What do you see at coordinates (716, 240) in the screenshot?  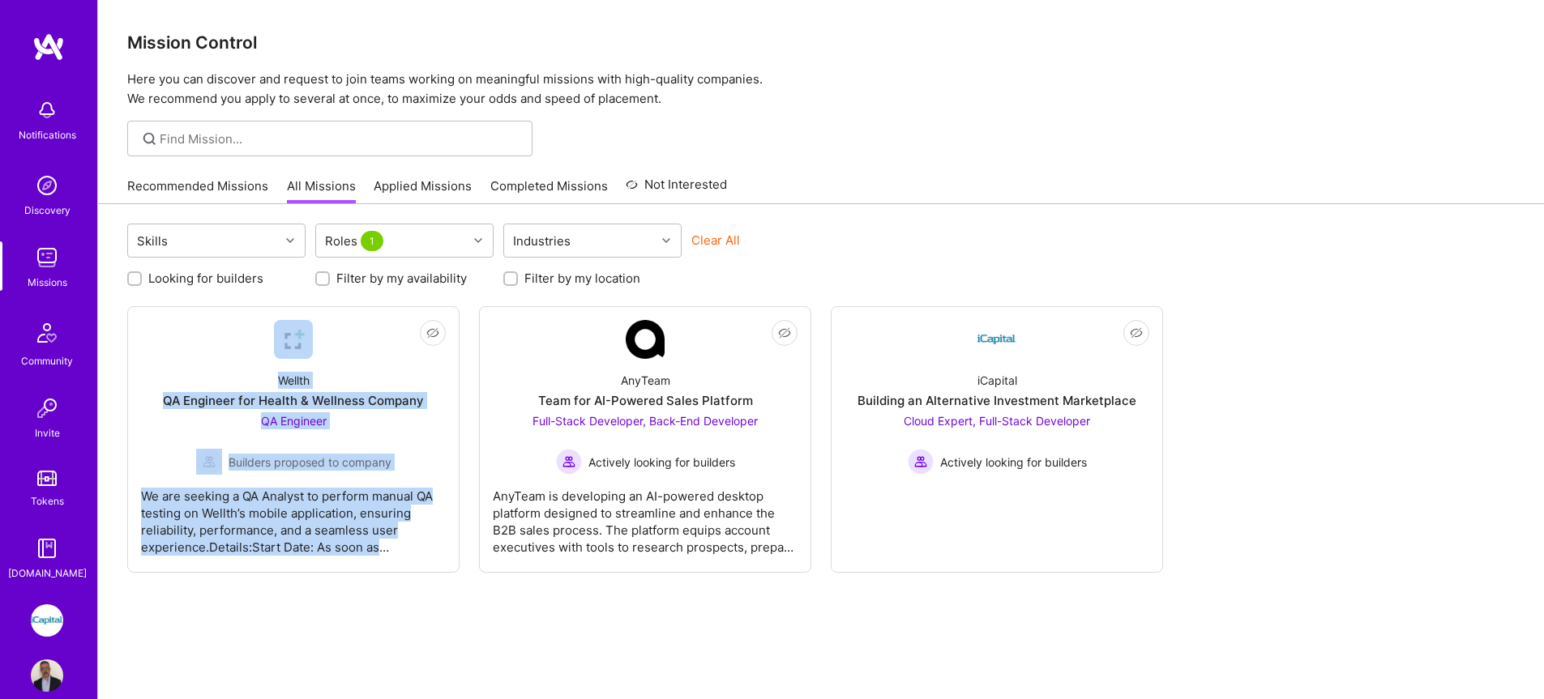 I see `button: Clear All` at bounding box center [716, 240].